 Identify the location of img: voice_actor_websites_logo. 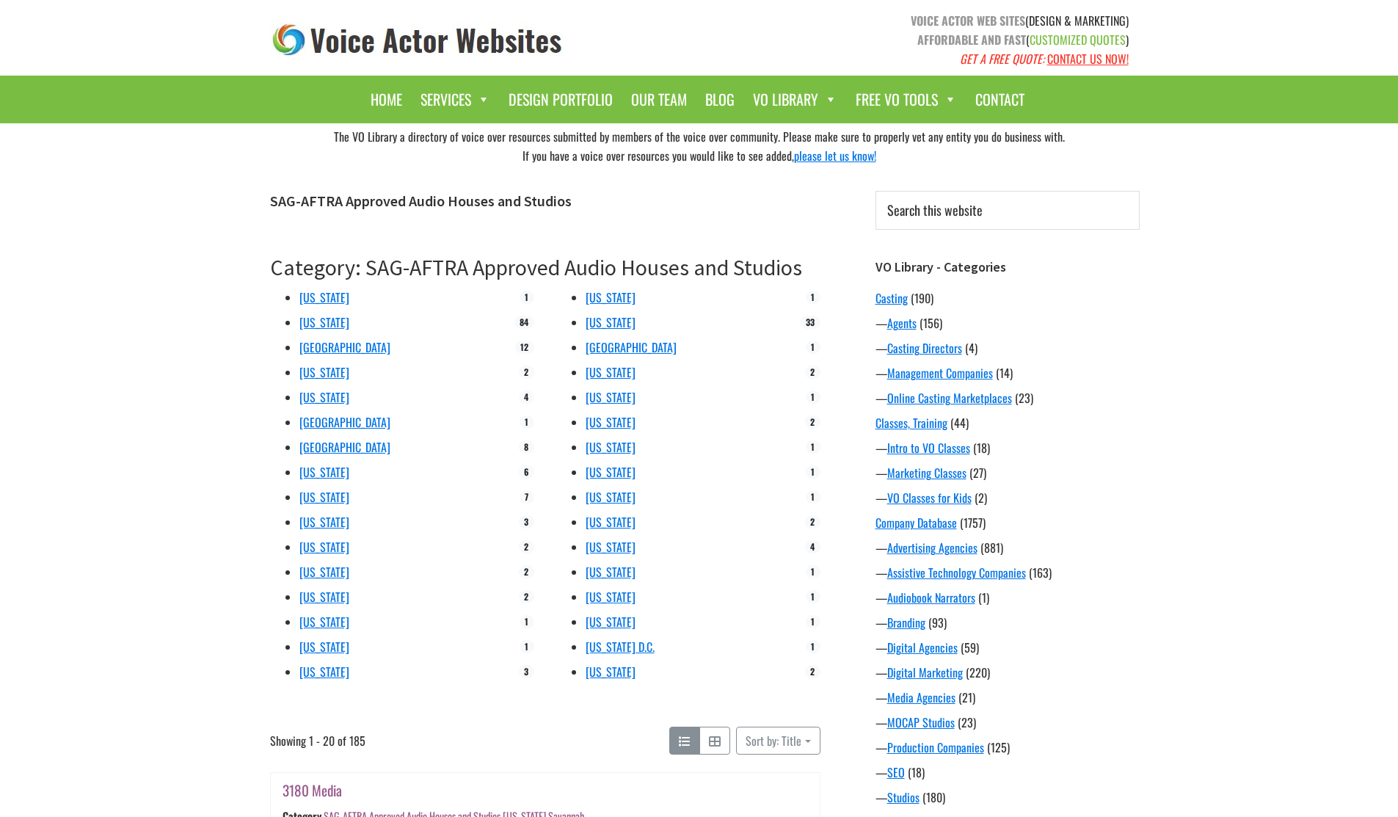
(418, 40).